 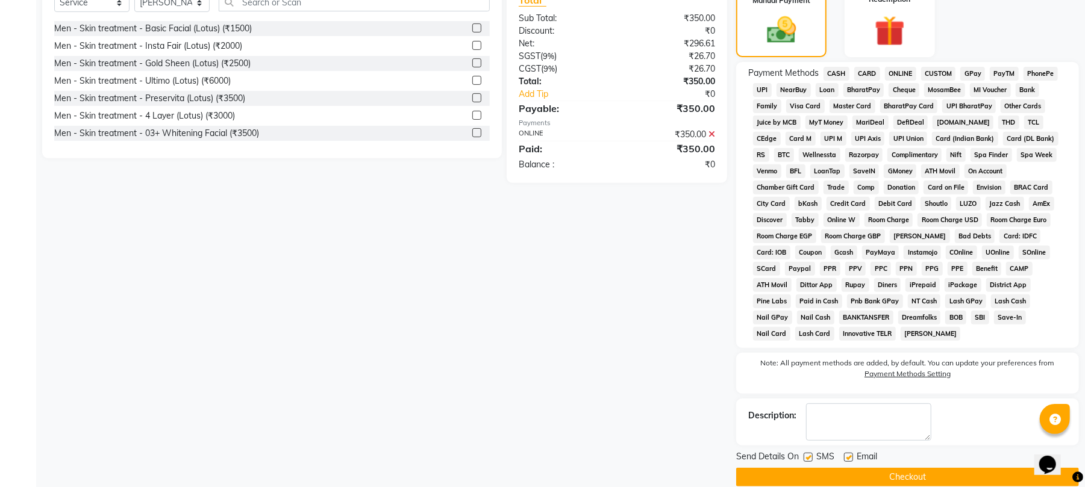 I want to click on span: CAMP, so click(x=1020, y=269).